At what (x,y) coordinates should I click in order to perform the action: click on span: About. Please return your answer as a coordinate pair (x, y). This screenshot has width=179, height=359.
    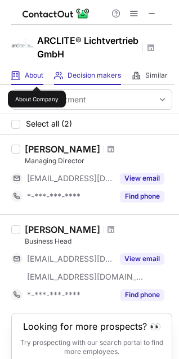
    Looking at the image, I should click on (34, 75).